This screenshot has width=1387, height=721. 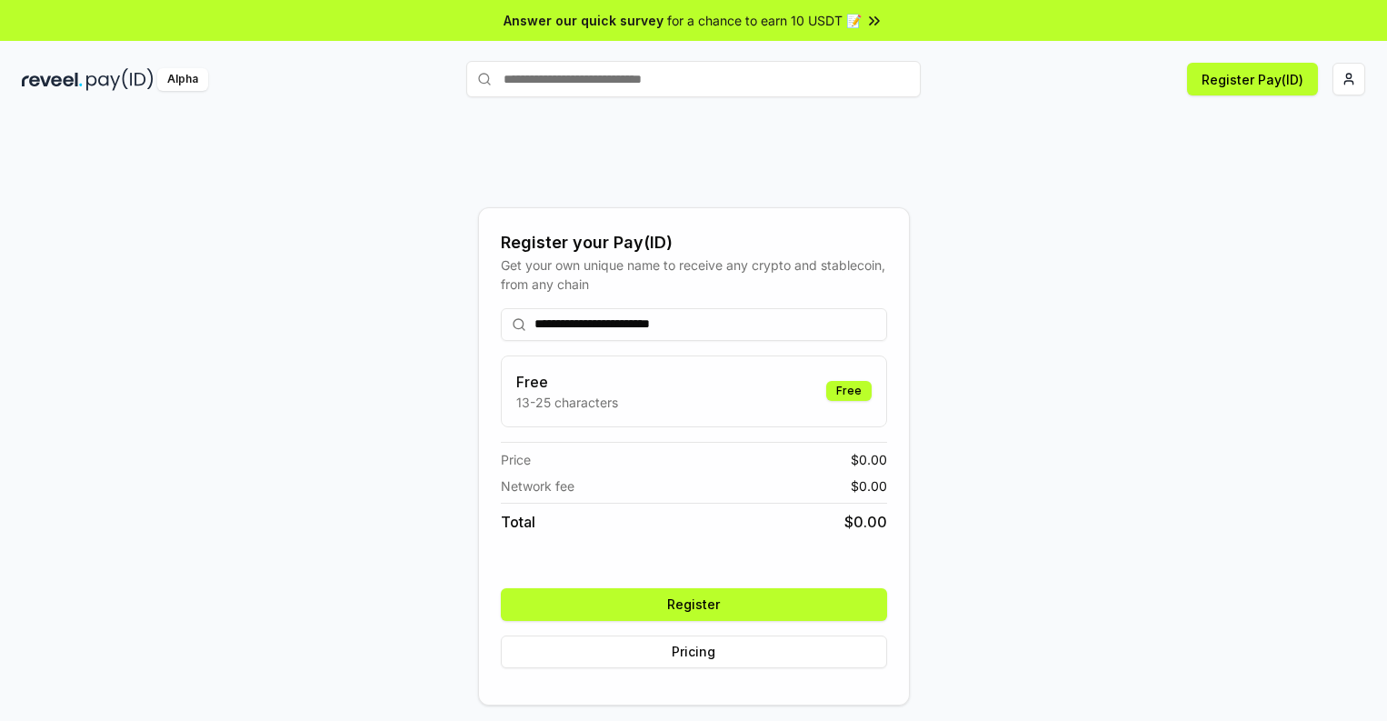 I want to click on img: pay_id, so click(x=120, y=79).